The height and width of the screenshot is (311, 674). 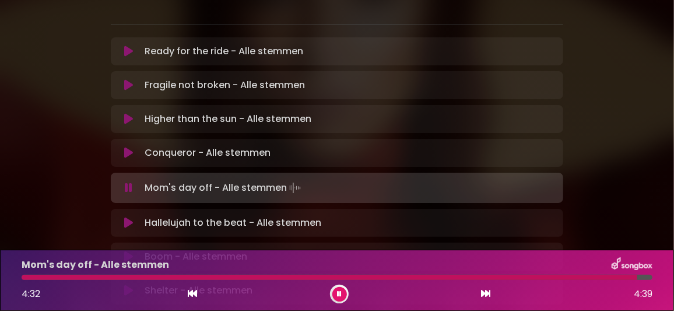 What do you see at coordinates (224, 51) in the screenshot?
I see `p: Ready for the ride - Alle stemmen` at bounding box center [224, 51].